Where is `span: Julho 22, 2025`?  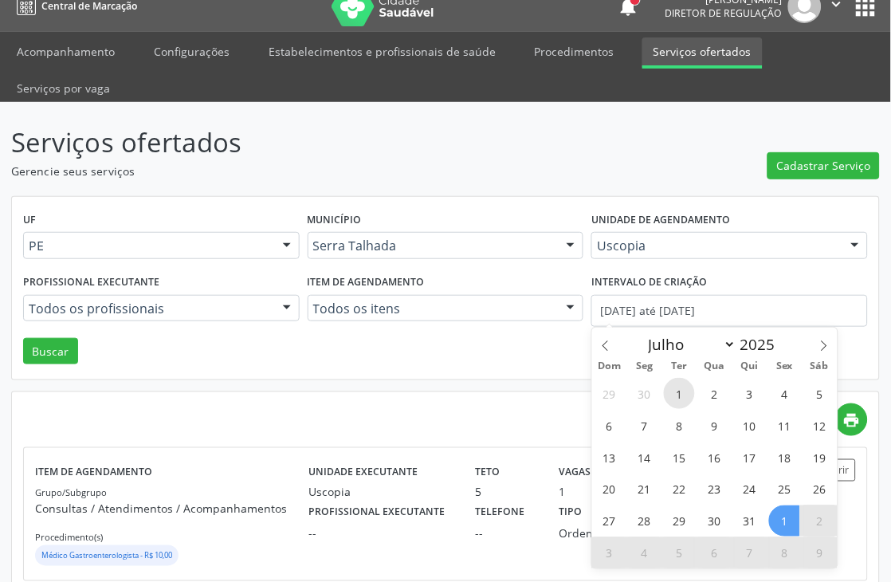 span: Julho 22, 2025 is located at coordinates (679, 489).